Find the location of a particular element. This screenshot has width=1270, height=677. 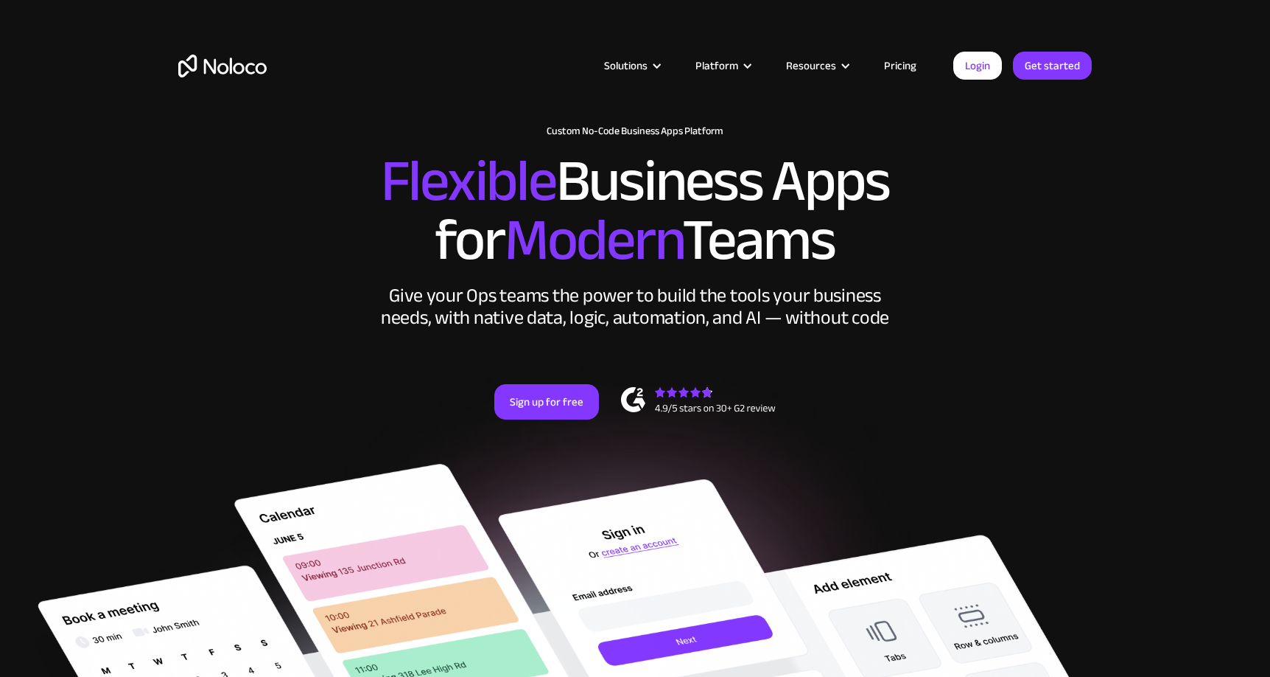

a: home is located at coordinates (223, 66).